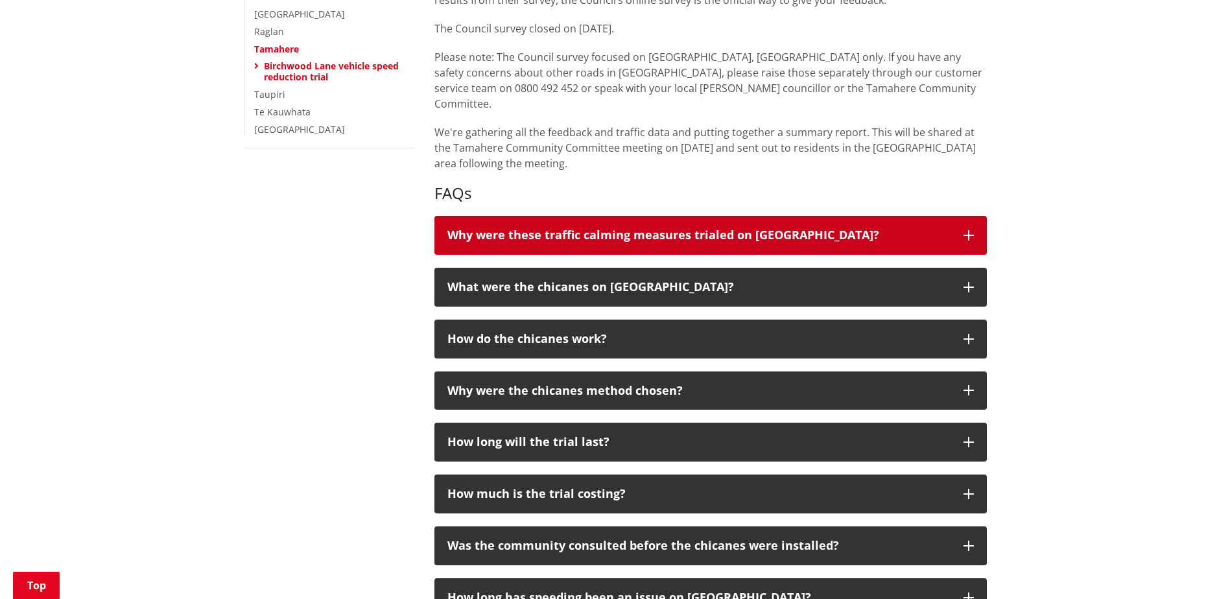  I want to click on div: How long will the trial last?, so click(699, 442).